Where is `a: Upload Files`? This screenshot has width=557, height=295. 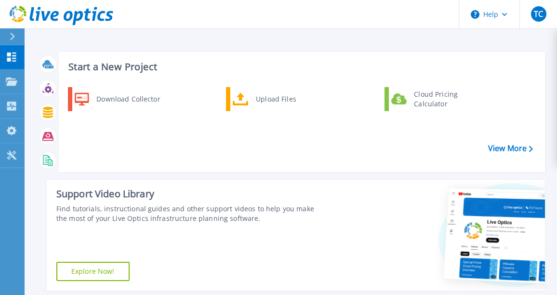 a: Upload Files is located at coordinates (275, 99).